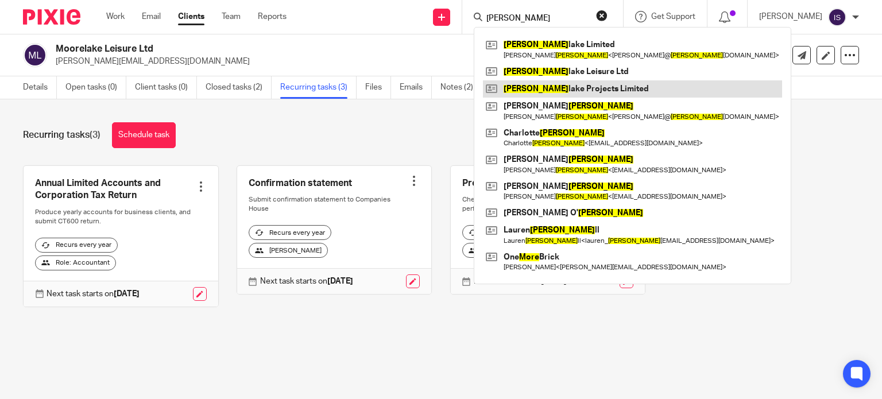  Describe the element at coordinates (602, 16) in the screenshot. I see `button: Clear` at that location.